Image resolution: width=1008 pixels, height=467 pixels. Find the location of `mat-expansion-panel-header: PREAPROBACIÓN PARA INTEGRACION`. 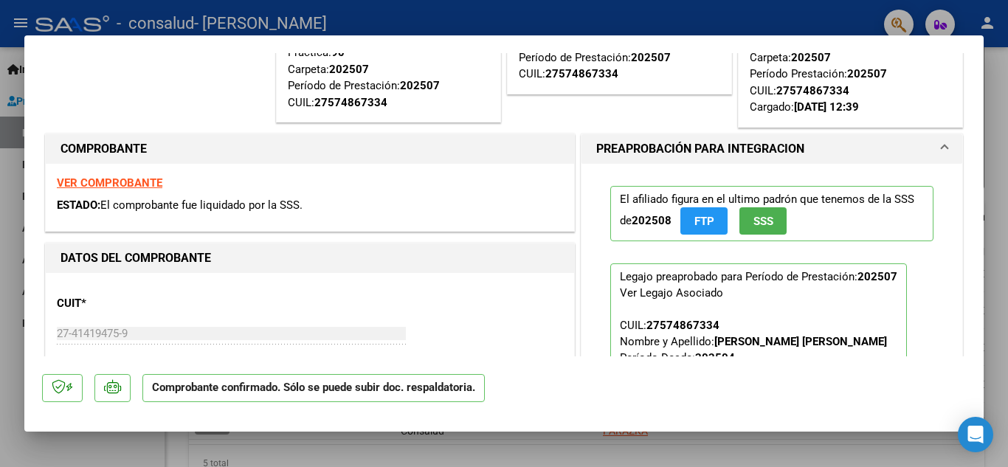

mat-expansion-panel-header: PREAPROBACIÓN PARA INTEGRACION is located at coordinates (772, 149).